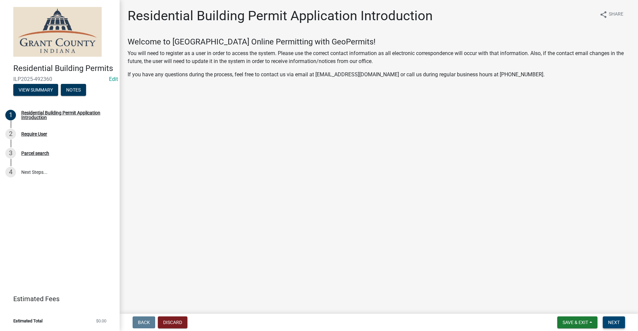  Describe the element at coordinates (613, 323) in the screenshot. I see `button: Next` at that location.